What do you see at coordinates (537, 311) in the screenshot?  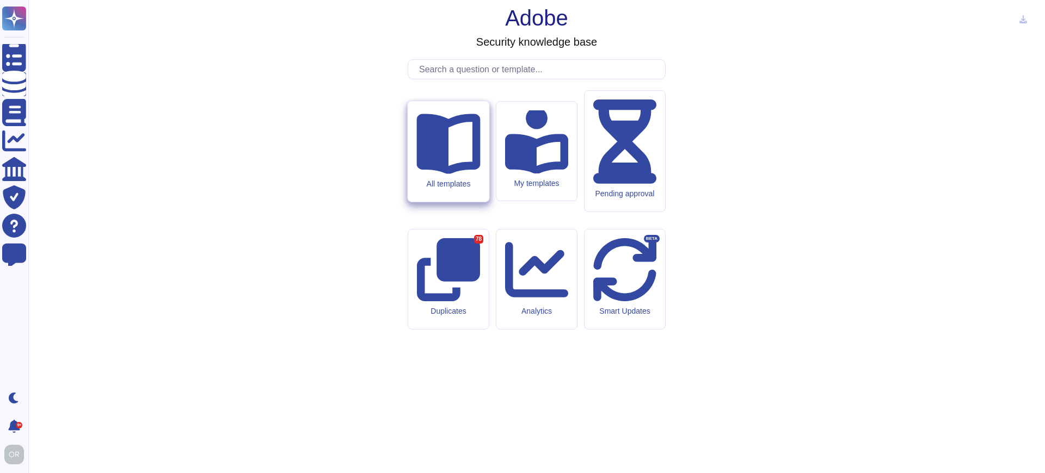 I see `div: Analytics` at bounding box center [537, 311].